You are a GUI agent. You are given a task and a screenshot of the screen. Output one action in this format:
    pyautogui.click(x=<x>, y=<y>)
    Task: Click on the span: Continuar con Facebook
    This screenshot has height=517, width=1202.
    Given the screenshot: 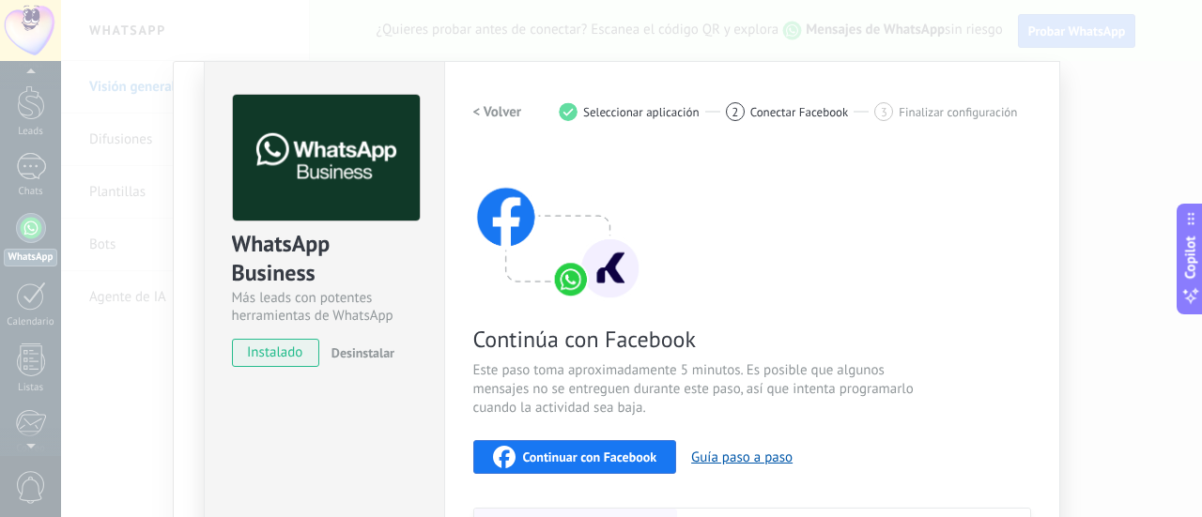 What is the action you would take?
    pyautogui.click(x=590, y=457)
    